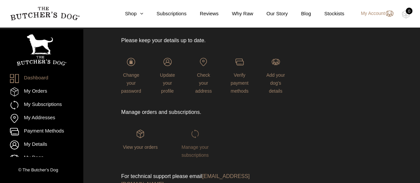 The height and width of the screenshot is (183, 420). Describe the element at coordinates (42, 145) in the screenshot. I see `a: My Details` at that location.